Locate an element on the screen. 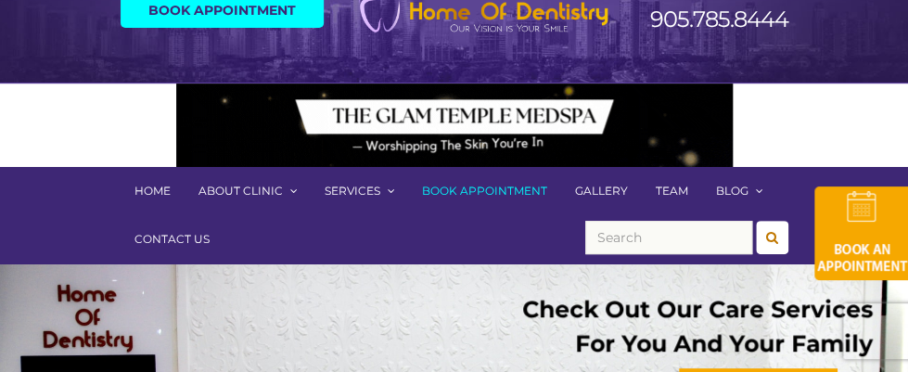 This screenshot has height=372, width=908. a: Team is located at coordinates (671, 191).